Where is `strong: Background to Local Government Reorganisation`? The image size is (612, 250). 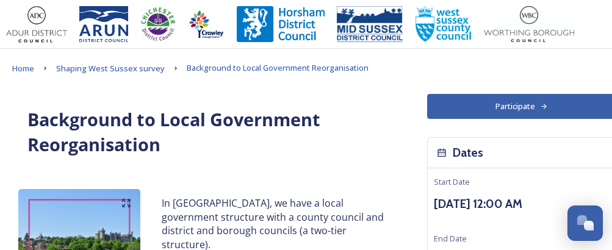 strong: Background to Local Government Reorganisation is located at coordinates (176, 132).